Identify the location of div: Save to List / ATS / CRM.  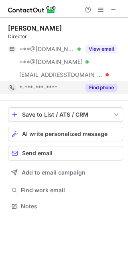
(65, 114).